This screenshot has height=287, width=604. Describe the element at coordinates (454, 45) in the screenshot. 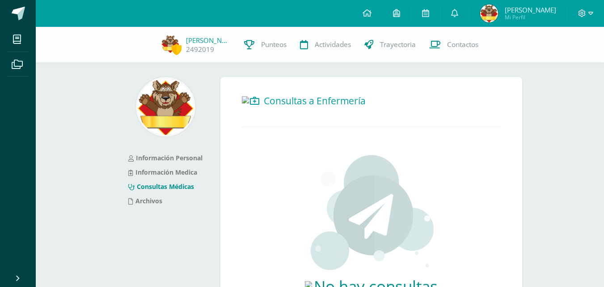

I see `a: Contactos` at that location.